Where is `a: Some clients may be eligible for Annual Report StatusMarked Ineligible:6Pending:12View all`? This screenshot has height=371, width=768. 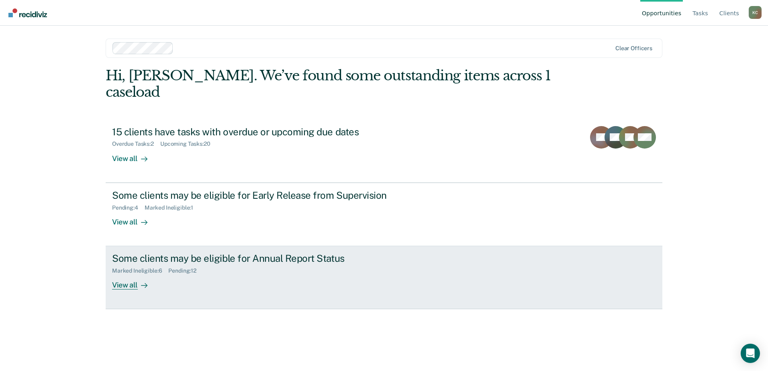
a: Some clients may be eligible for Annual Report StatusMarked Ineligible:6Pending:12View all is located at coordinates (384, 278).